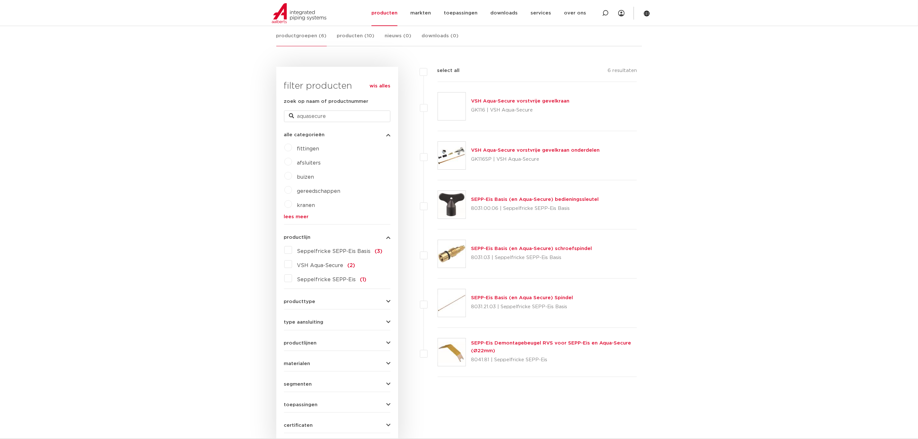  What do you see at coordinates (321, 266) in the screenshot?
I see `span: VSH Aqua-Secure` at bounding box center [321, 266].